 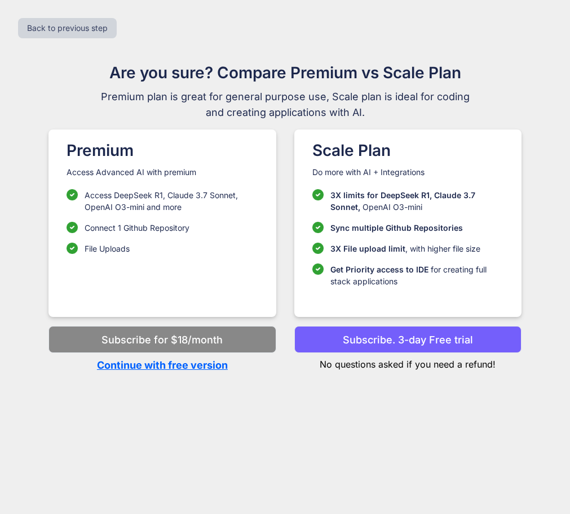 What do you see at coordinates (137, 228) in the screenshot?
I see `p: Connect 1 Github Repository` at bounding box center [137, 228].